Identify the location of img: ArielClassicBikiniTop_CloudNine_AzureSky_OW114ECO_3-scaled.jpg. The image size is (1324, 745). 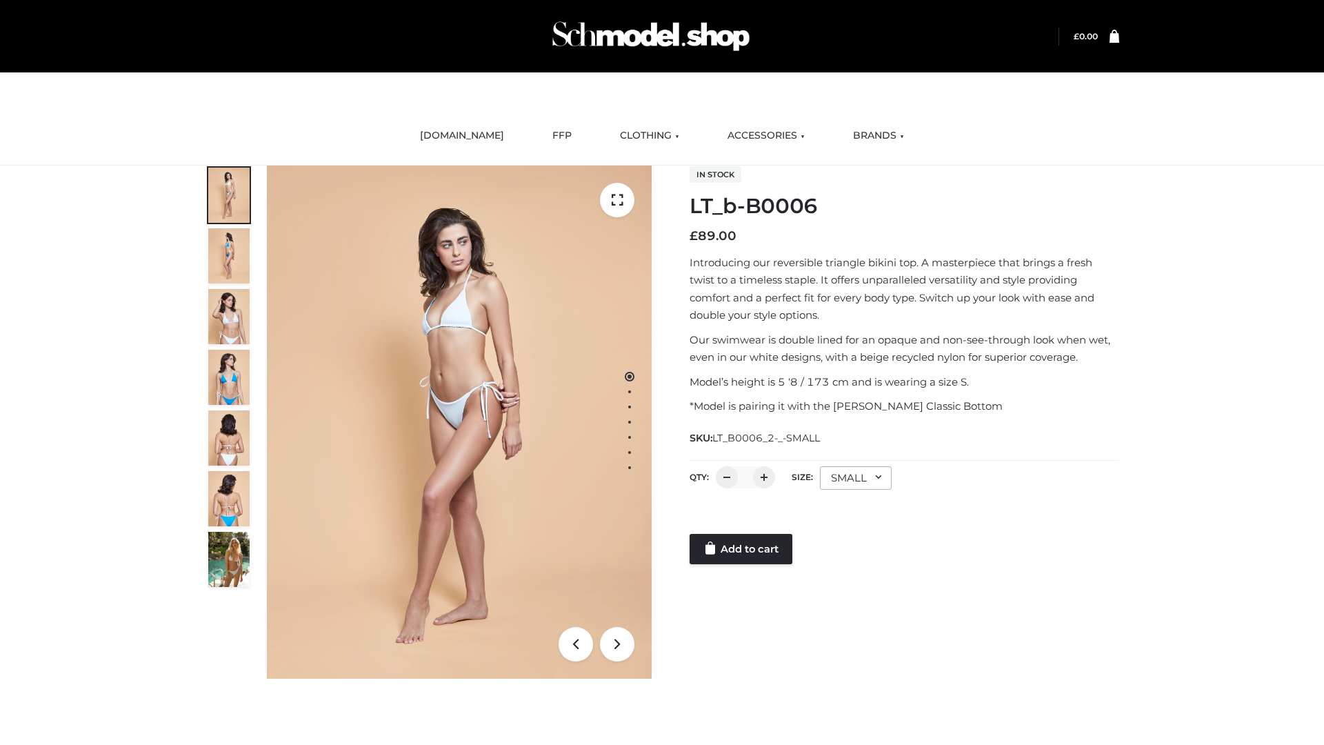
(229, 317).